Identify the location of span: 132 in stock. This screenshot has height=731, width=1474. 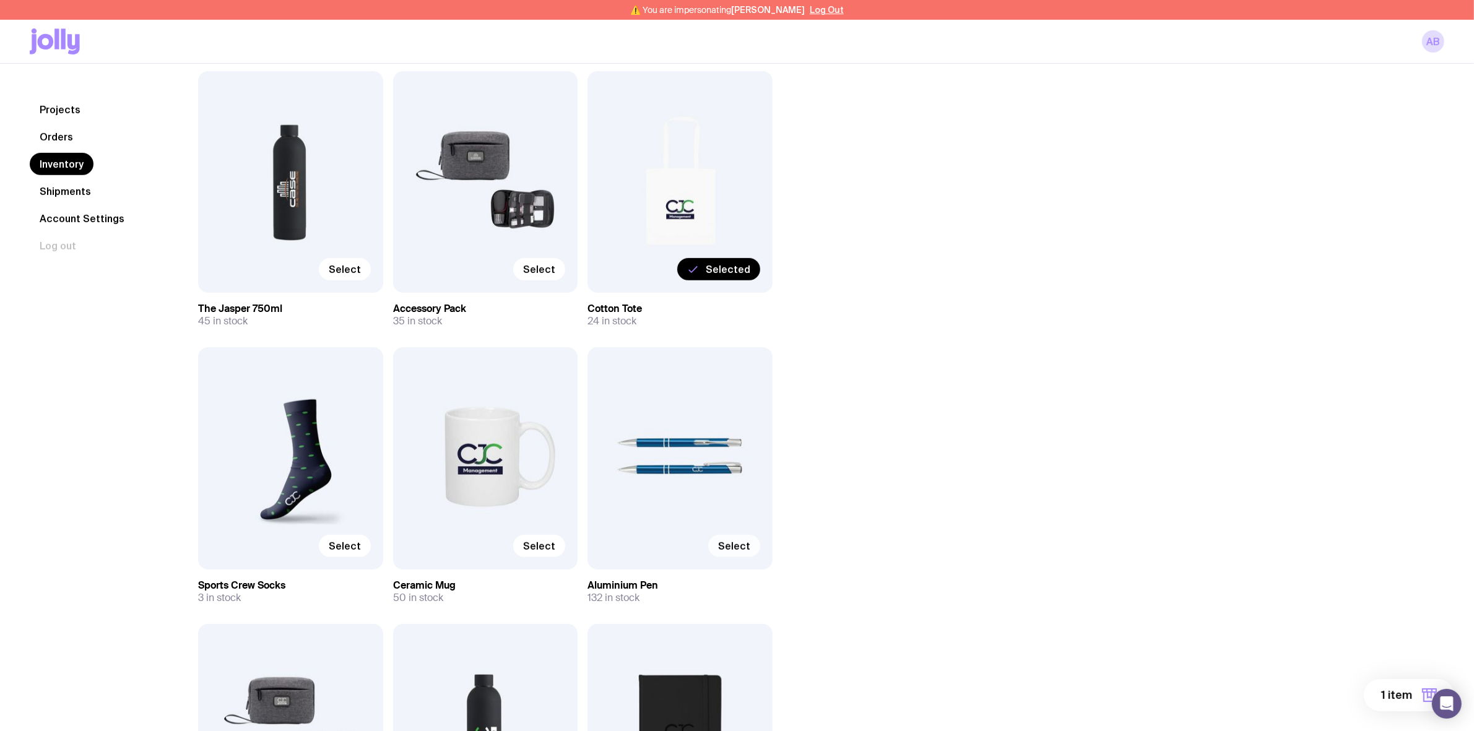
(614, 598).